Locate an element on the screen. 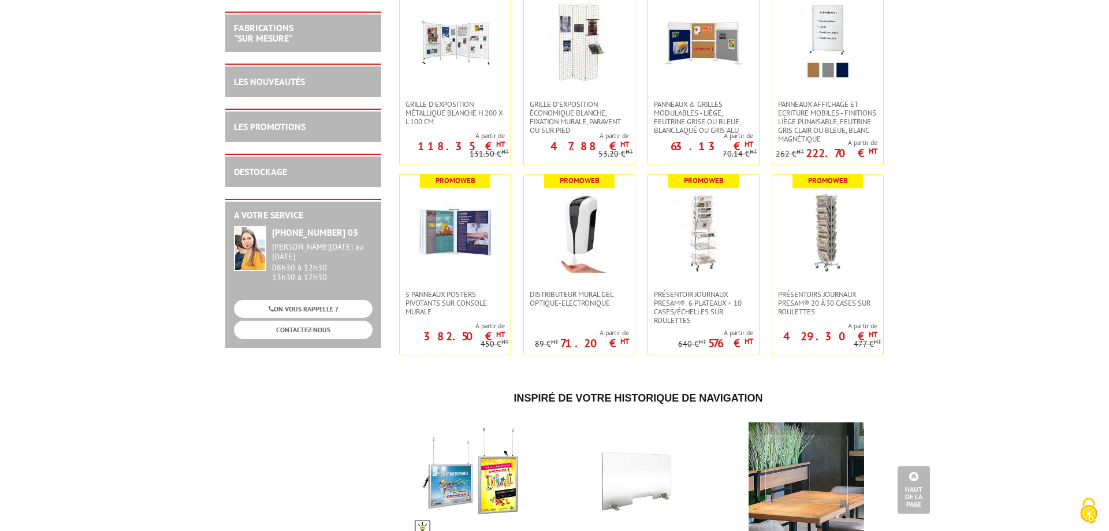 The image size is (1109, 531). p: 118.35 € is located at coordinates (461, 146).